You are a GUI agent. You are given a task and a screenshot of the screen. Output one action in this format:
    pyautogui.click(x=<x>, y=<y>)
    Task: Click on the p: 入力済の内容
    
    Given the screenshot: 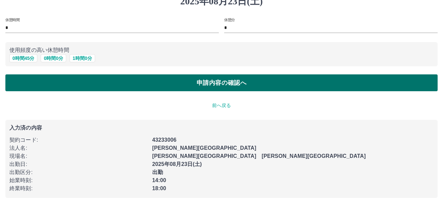 What is the action you would take?
    pyautogui.click(x=221, y=128)
    